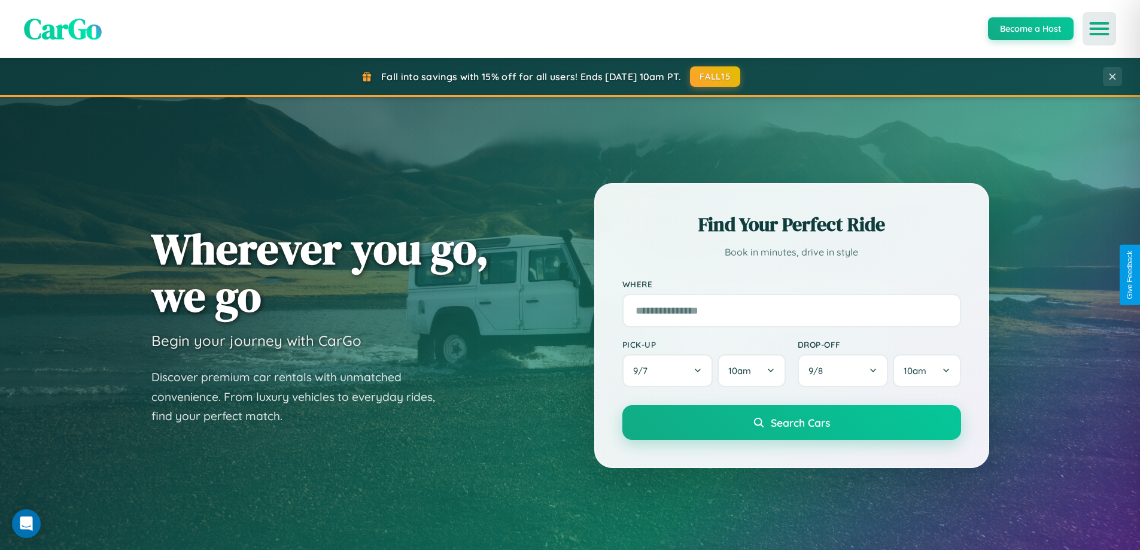 Image resolution: width=1140 pixels, height=550 pixels. I want to click on button: Open menu, so click(1100, 29).